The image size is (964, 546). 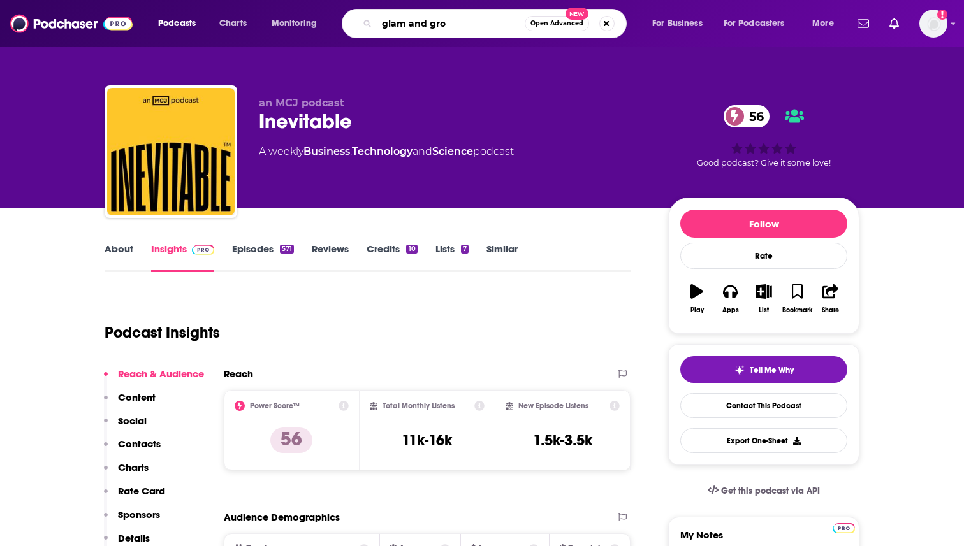 I want to click on button: Charts, so click(x=126, y=473).